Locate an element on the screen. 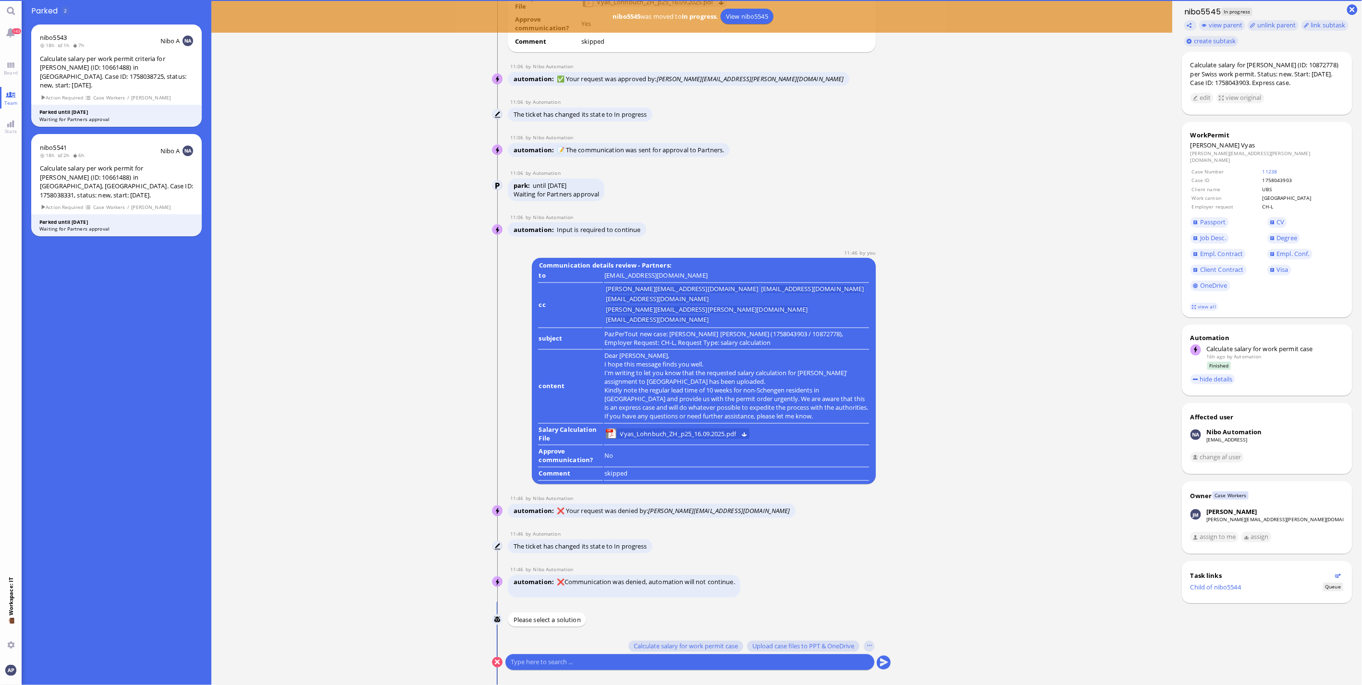 The image size is (1362, 685). div: Task links is located at coordinates (1261, 575).